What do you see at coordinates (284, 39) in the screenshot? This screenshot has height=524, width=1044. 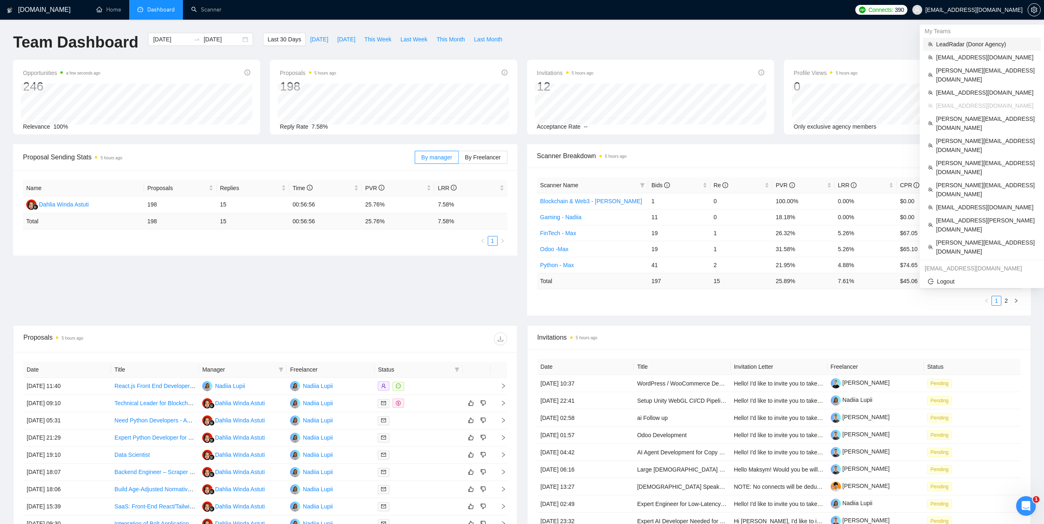 I see `button: Last 30 Days` at bounding box center [284, 39].